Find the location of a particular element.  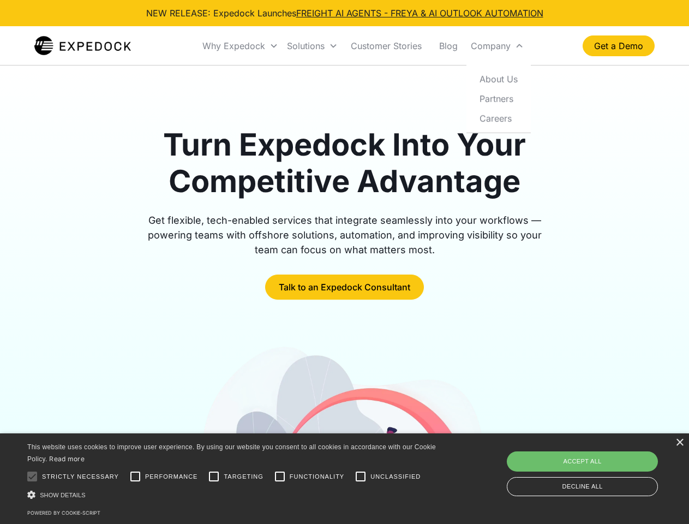

a: Customer Stories is located at coordinates (386, 46).